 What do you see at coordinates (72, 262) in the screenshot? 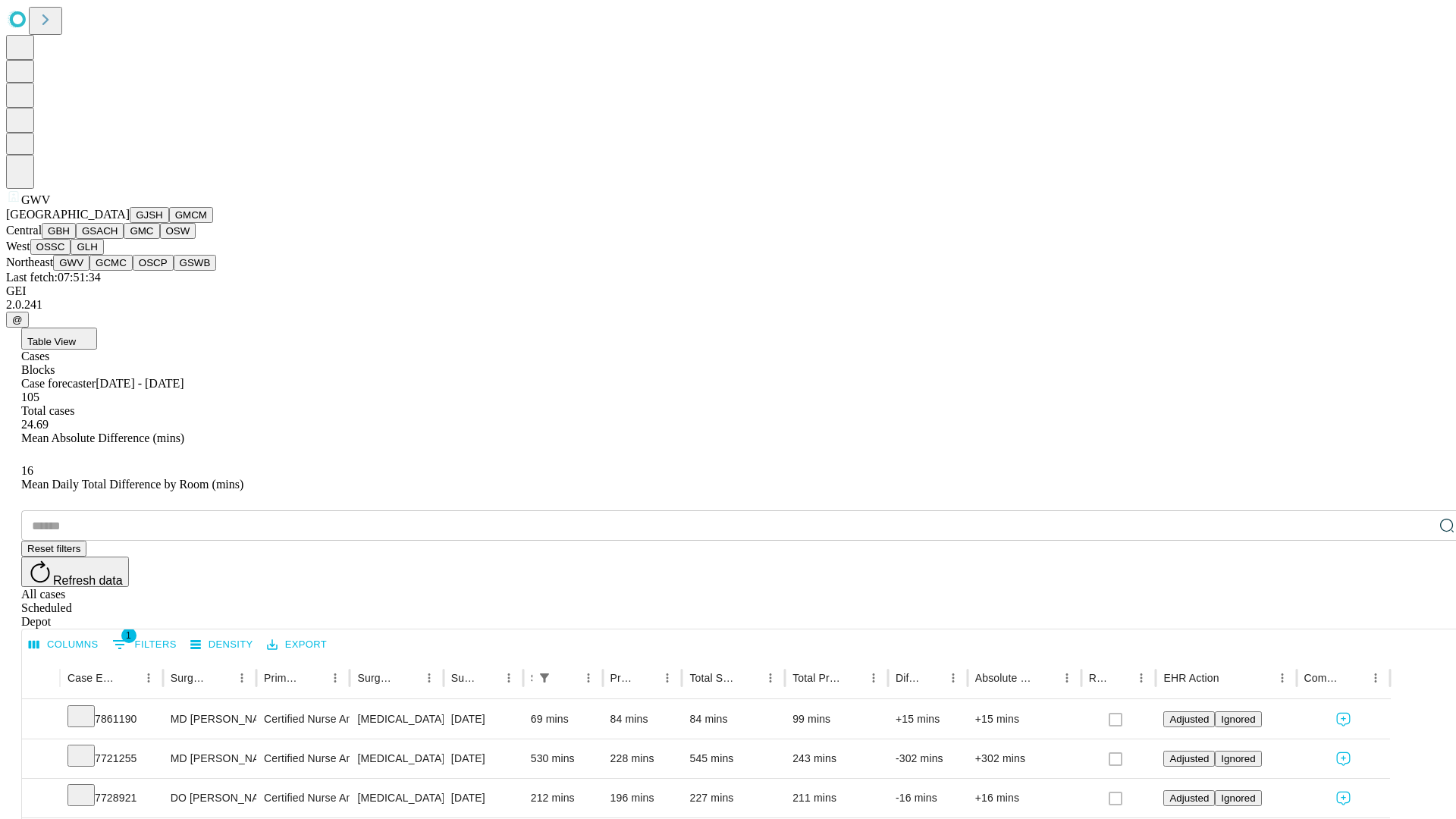
I see `button: GWV` at bounding box center [72, 262].